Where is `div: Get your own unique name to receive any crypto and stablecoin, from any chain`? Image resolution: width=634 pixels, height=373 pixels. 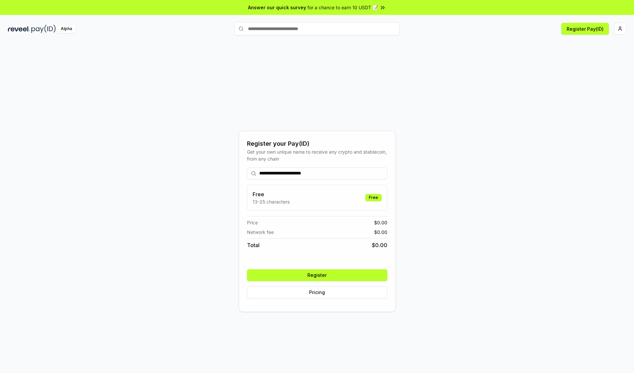
div: Get your own unique name to receive any crypto and stablecoin, from any chain is located at coordinates (317, 155).